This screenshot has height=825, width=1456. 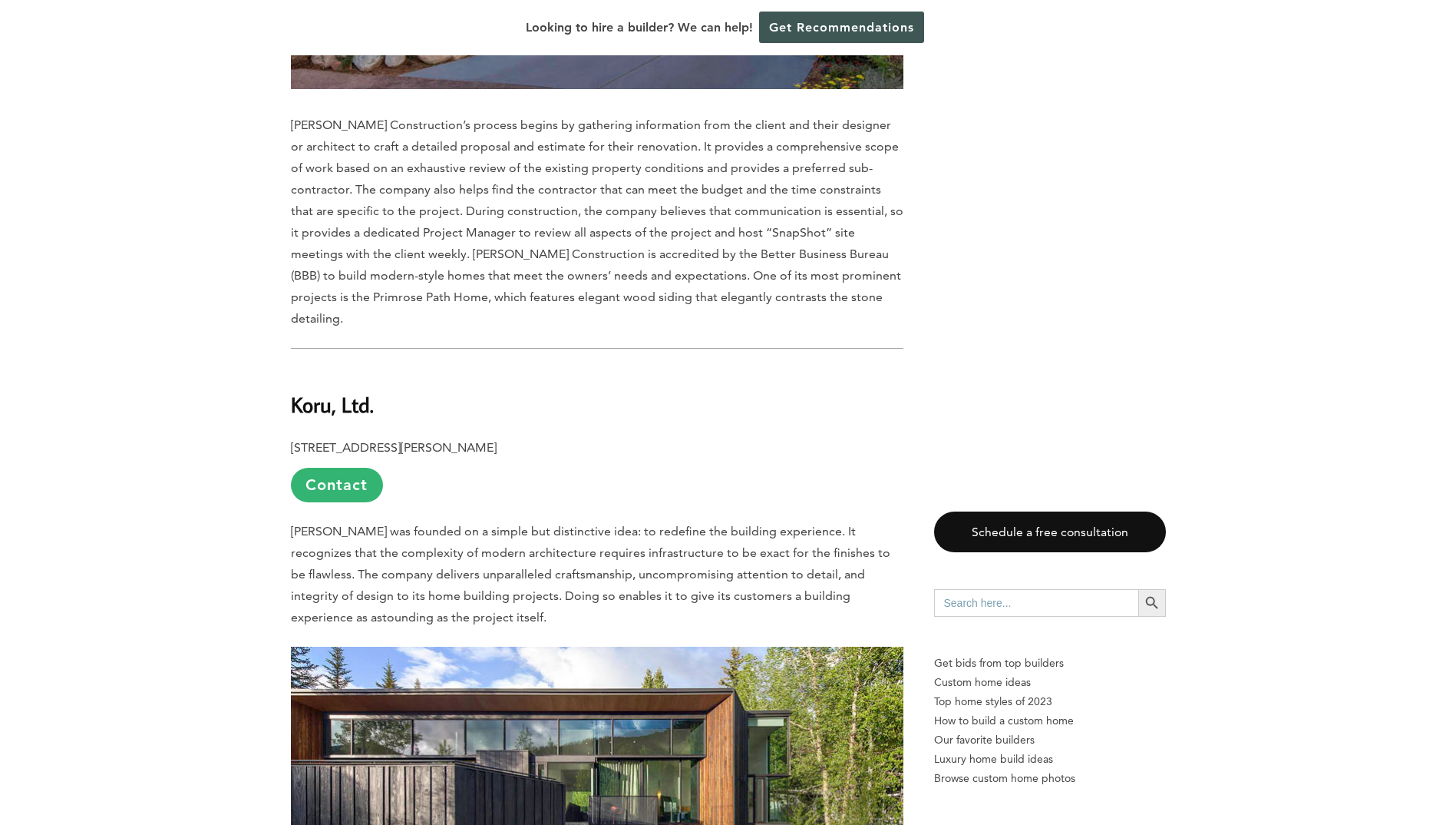 What do you see at coordinates (1050, 701) in the screenshot?
I see `a: Top home styles of 2023` at bounding box center [1050, 701].